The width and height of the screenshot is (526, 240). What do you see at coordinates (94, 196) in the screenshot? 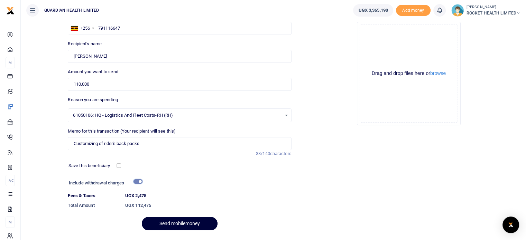
I see `dt: Fees & Taxes` at bounding box center [94, 196].